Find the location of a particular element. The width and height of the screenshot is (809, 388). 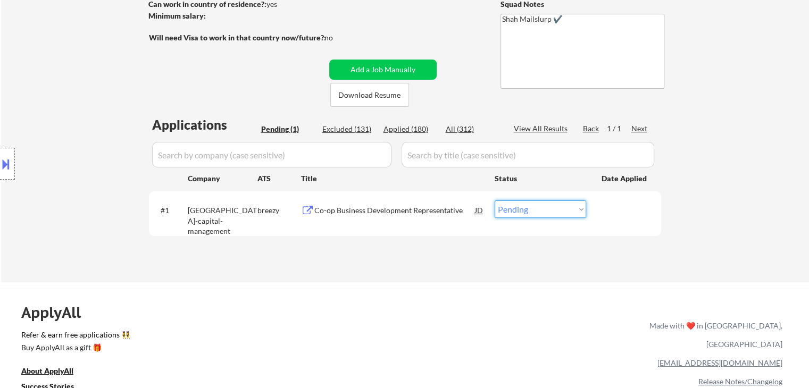

div: breezy is located at coordinates (279, 211).